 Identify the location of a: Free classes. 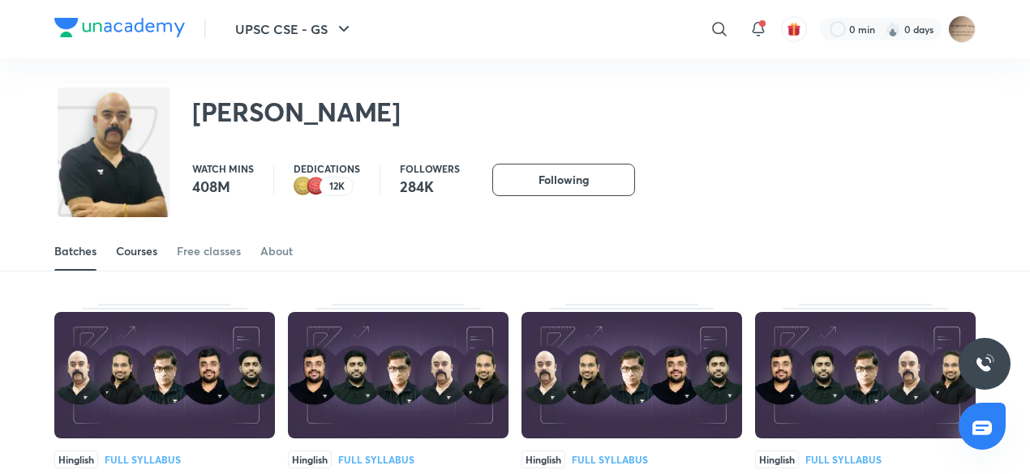
(208, 251).